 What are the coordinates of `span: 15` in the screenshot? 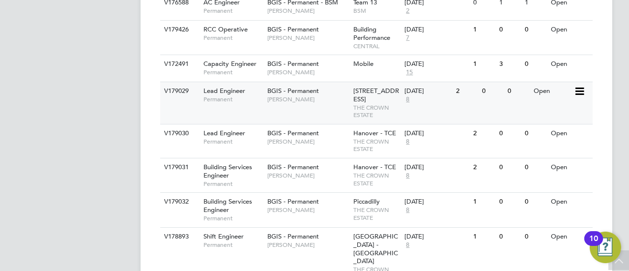 It's located at (410, 72).